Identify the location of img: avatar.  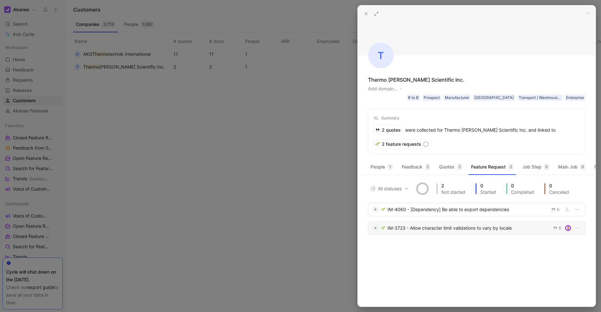
(568, 228).